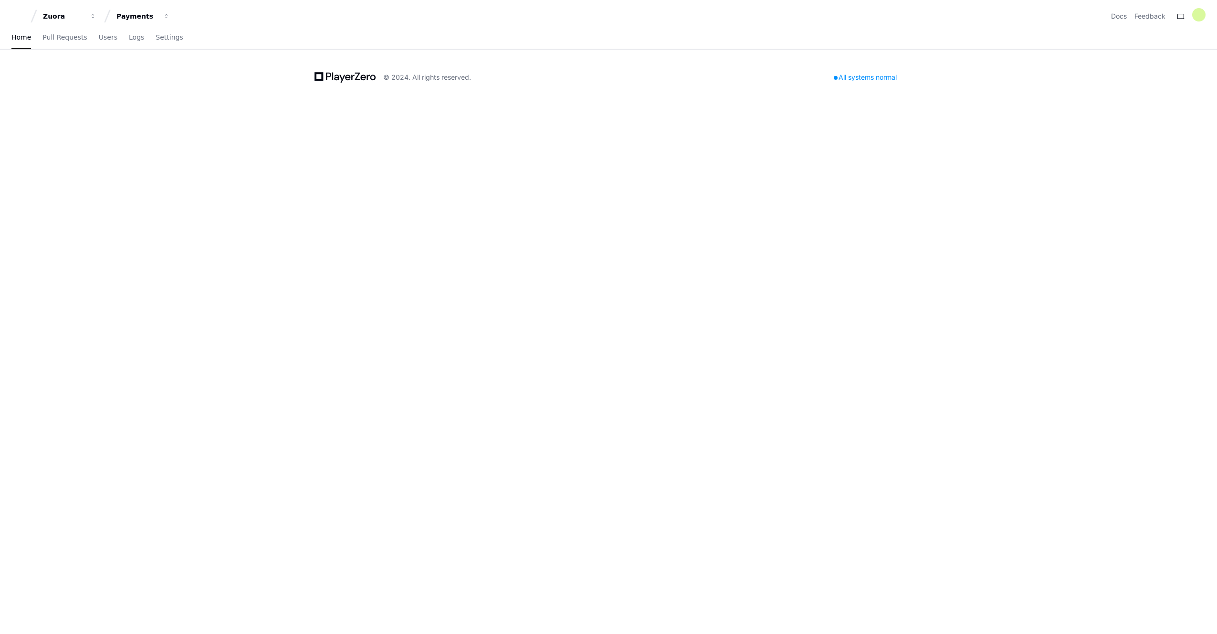 This screenshot has width=1217, height=634. I want to click on span: Settings, so click(169, 37).